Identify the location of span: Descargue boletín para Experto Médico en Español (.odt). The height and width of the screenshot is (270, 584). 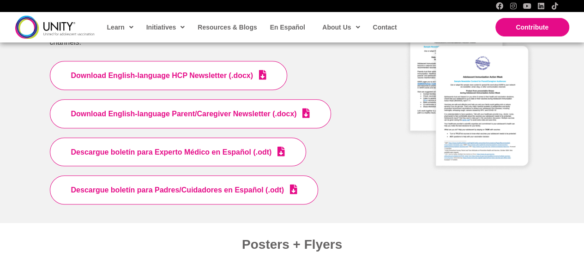
(171, 151).